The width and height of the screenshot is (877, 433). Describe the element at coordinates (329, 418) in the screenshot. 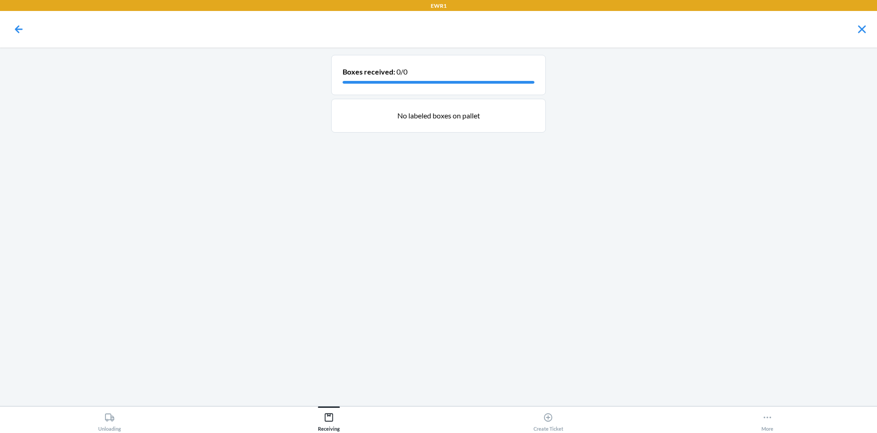

I see `button: Receiving` at that location.